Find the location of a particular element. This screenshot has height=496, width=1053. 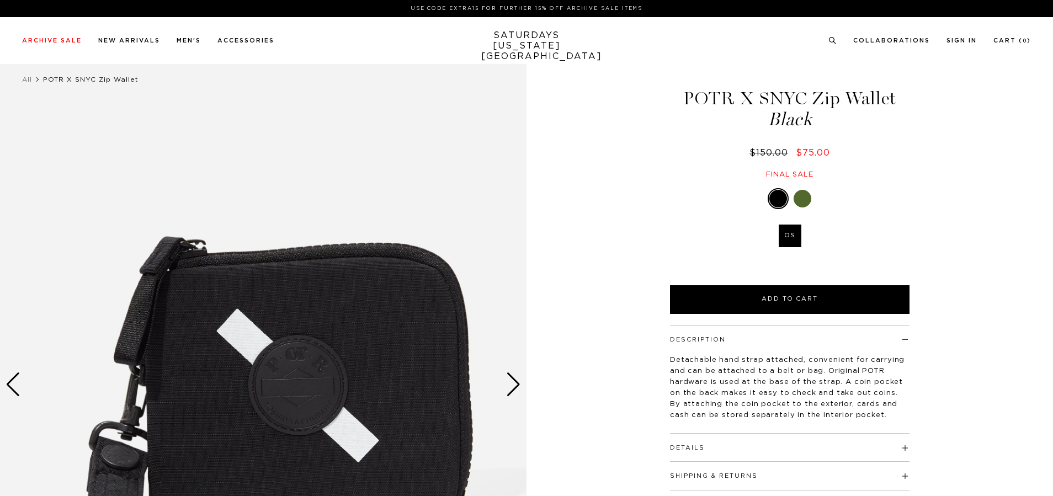

div: Next slide is located at coordinates (513, 385).